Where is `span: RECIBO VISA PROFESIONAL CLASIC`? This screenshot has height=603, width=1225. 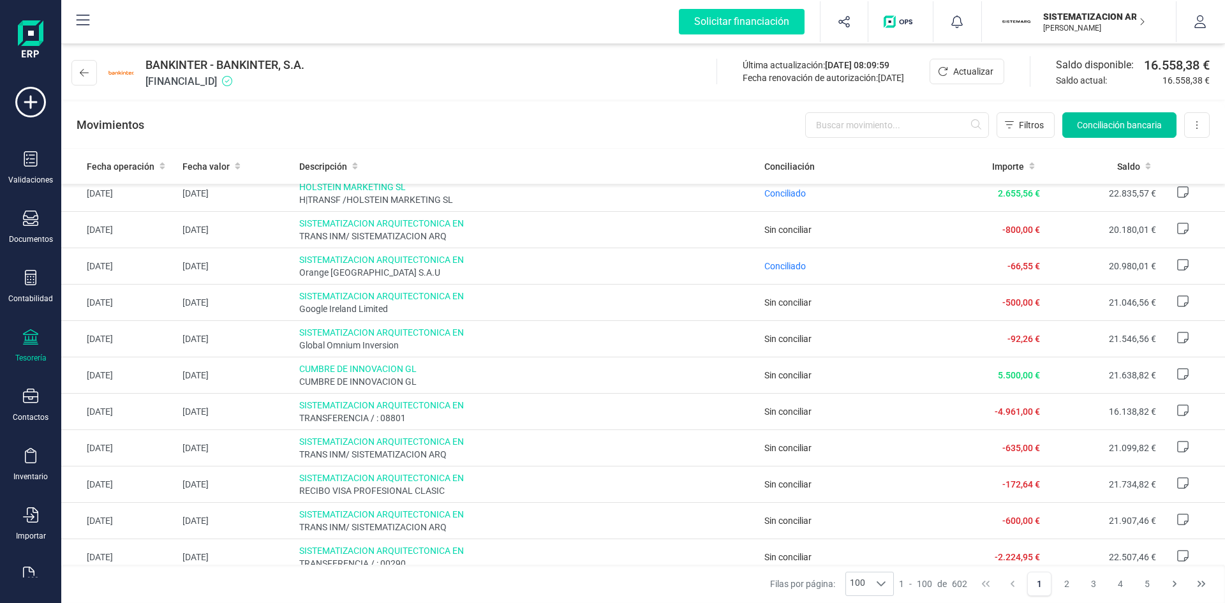 span: RECIBO VISA PROFESIONAL CLASIC is located at coordinates (527, 491).